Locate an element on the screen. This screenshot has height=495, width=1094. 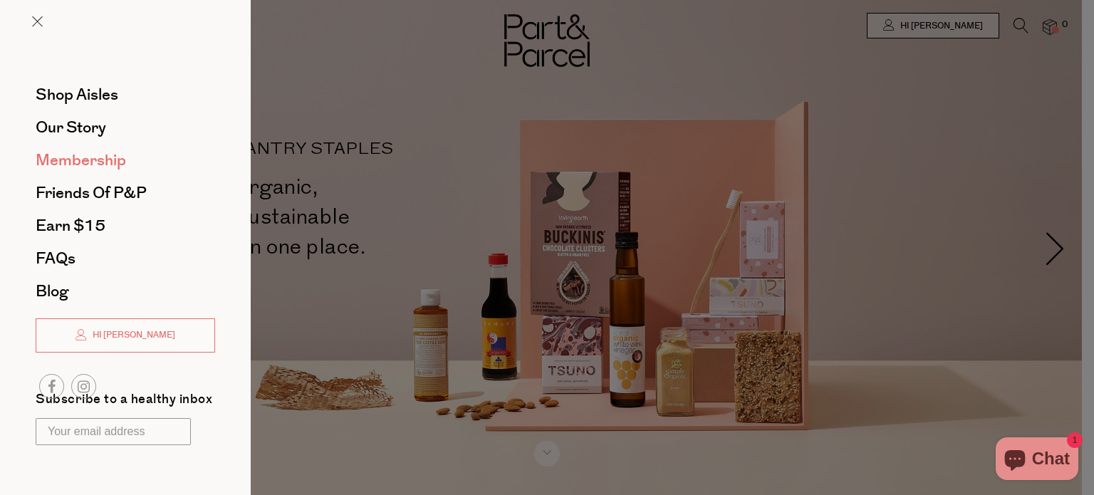
span: Earn $15 is located at coordinates (70, 226).